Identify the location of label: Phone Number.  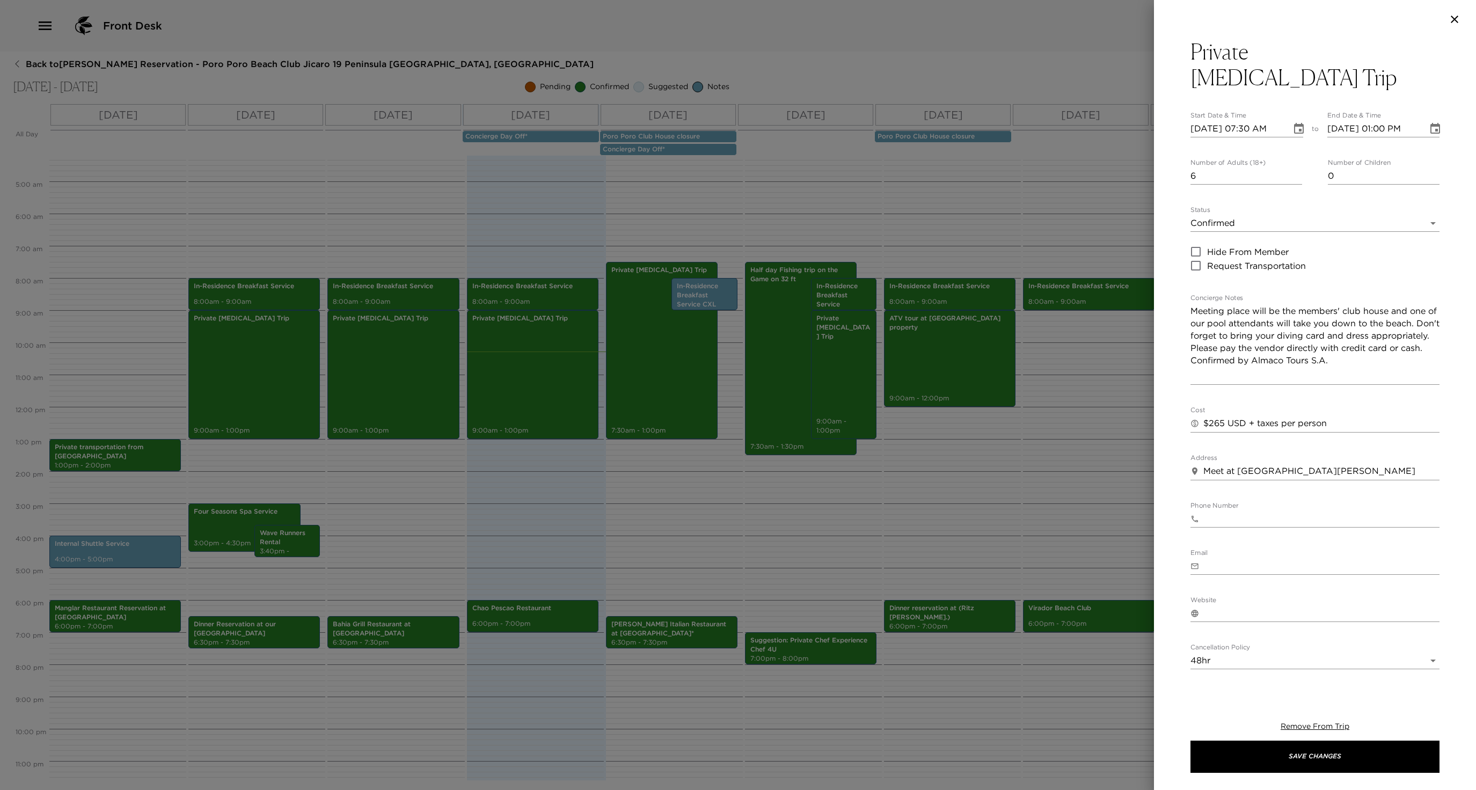
(1214, 506).